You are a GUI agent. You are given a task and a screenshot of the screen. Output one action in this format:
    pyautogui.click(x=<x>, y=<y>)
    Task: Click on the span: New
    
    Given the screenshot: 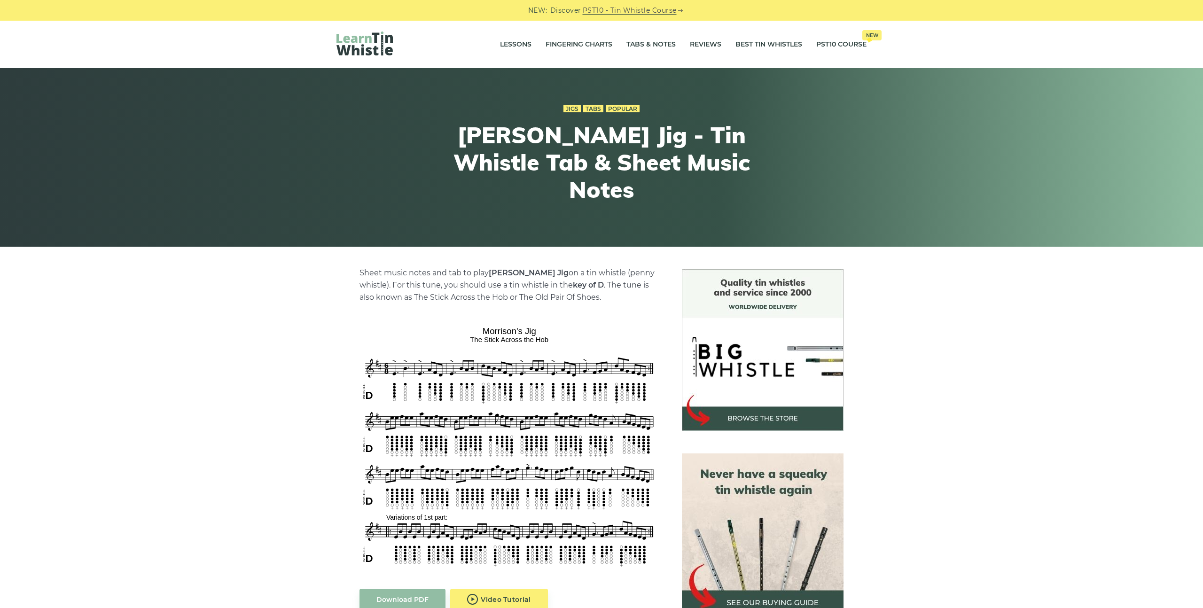 What is the action you would take?
    pyautogui.click(x=871, y=35)
    